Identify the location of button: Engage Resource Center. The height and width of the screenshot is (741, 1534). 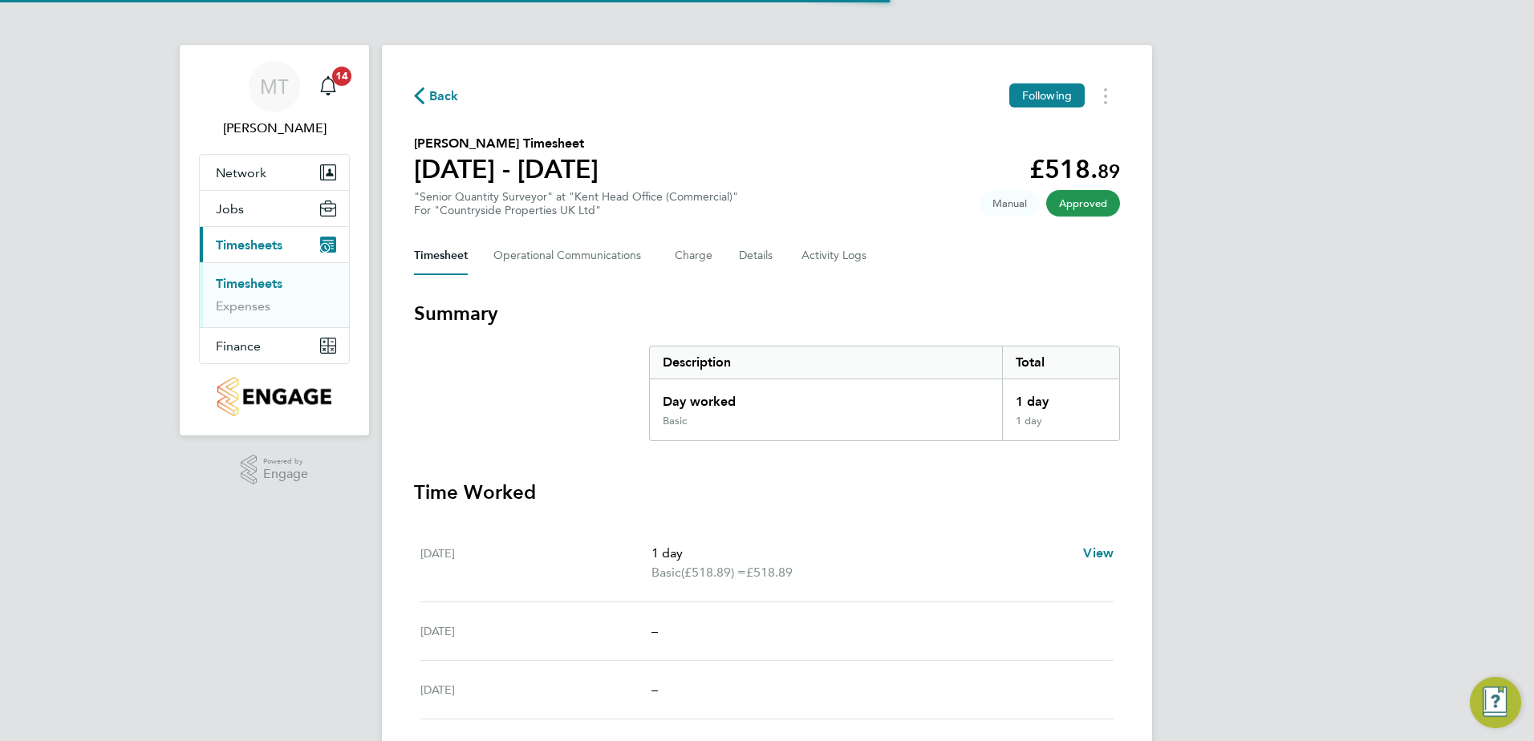
(1495, 703).